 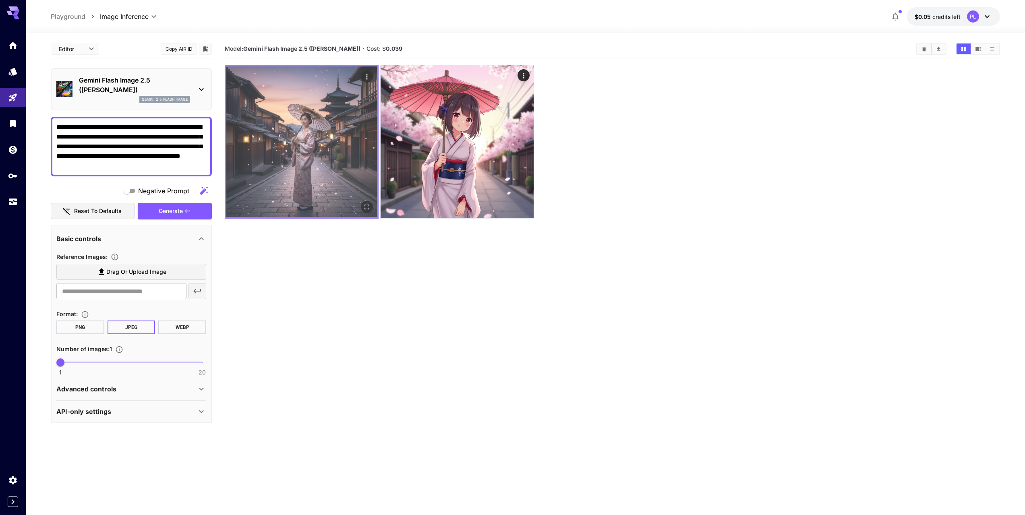 What do you see at coordinates (131, 272) in the screenshot?
I see `label: Drag or upload image` at bounding box center [131, 272].